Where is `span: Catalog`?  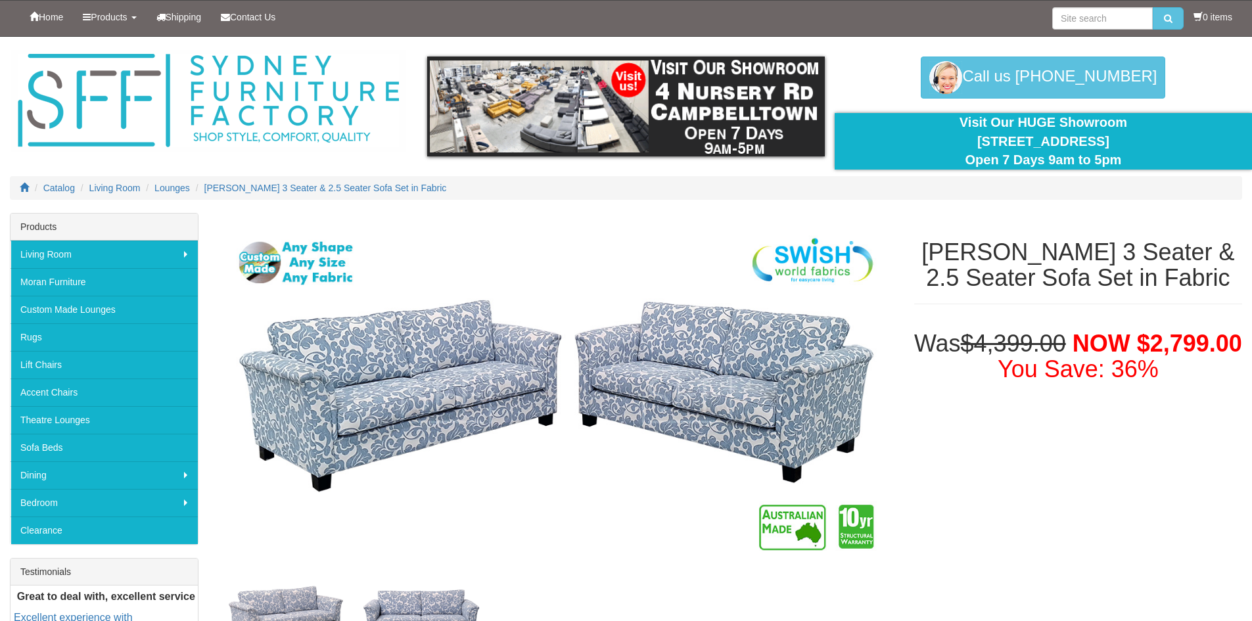
span: Catalog is located at coordinates (59, 188).